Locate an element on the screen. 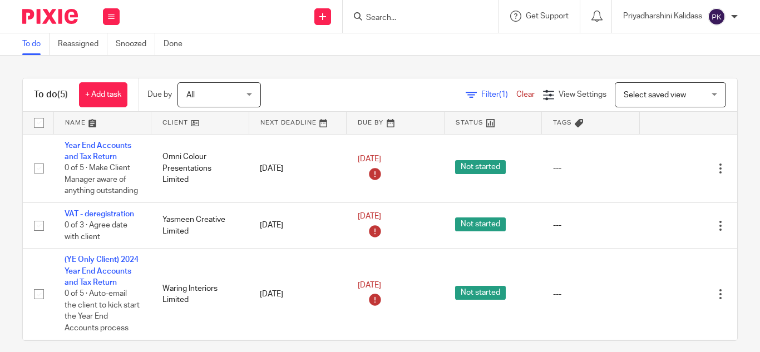 This screenshot has width=760, height=352. a: Done is located at coordinates (177, 44).